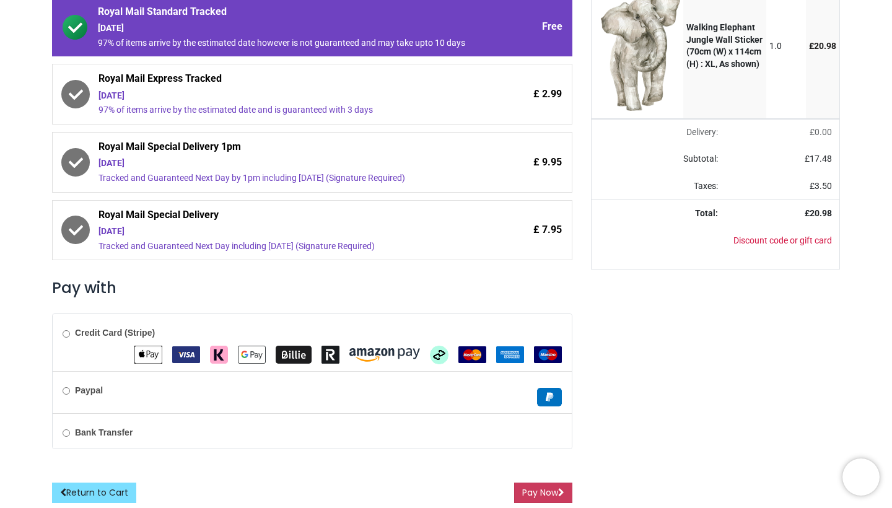  What do you see at coordinates (330, 354) in the screenshot?
I see `span: Revolut Pay` at bounding box center [330, 354].